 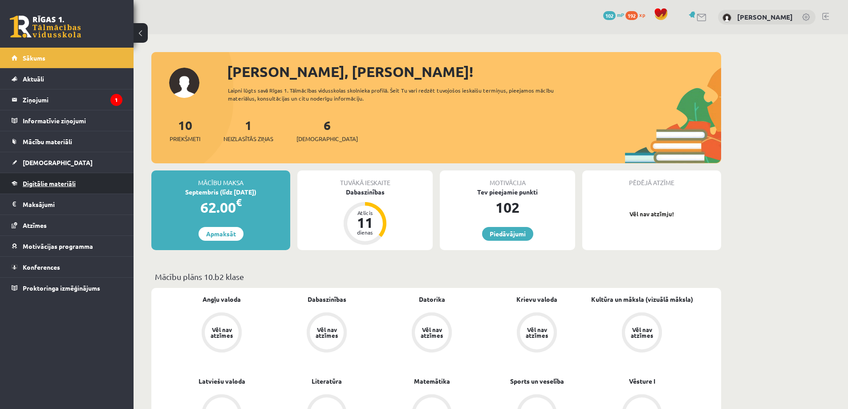 What do you see at coordinates (652, 179) in the screenshot?
I see `div: Pēdējā atzīme` at bounding box center [652, 179].